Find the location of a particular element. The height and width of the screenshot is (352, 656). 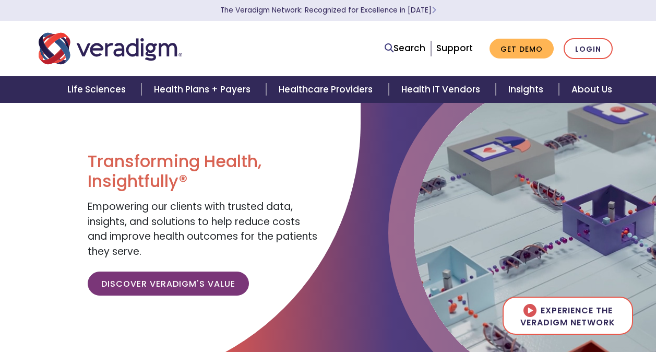

a: Healthcare Providers is located at coordinates (327, 89).